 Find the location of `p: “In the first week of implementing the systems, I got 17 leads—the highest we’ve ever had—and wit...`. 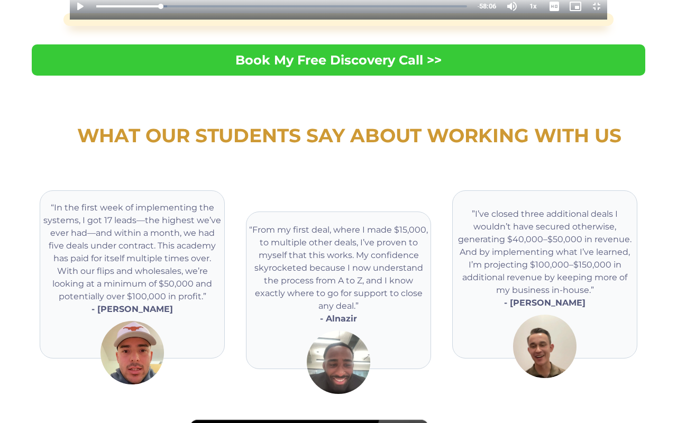

p: “In the first week of implementing the systems, I got 17 leads—the highest we’ve ever had—and wit... is located at coordinates (132, 252).